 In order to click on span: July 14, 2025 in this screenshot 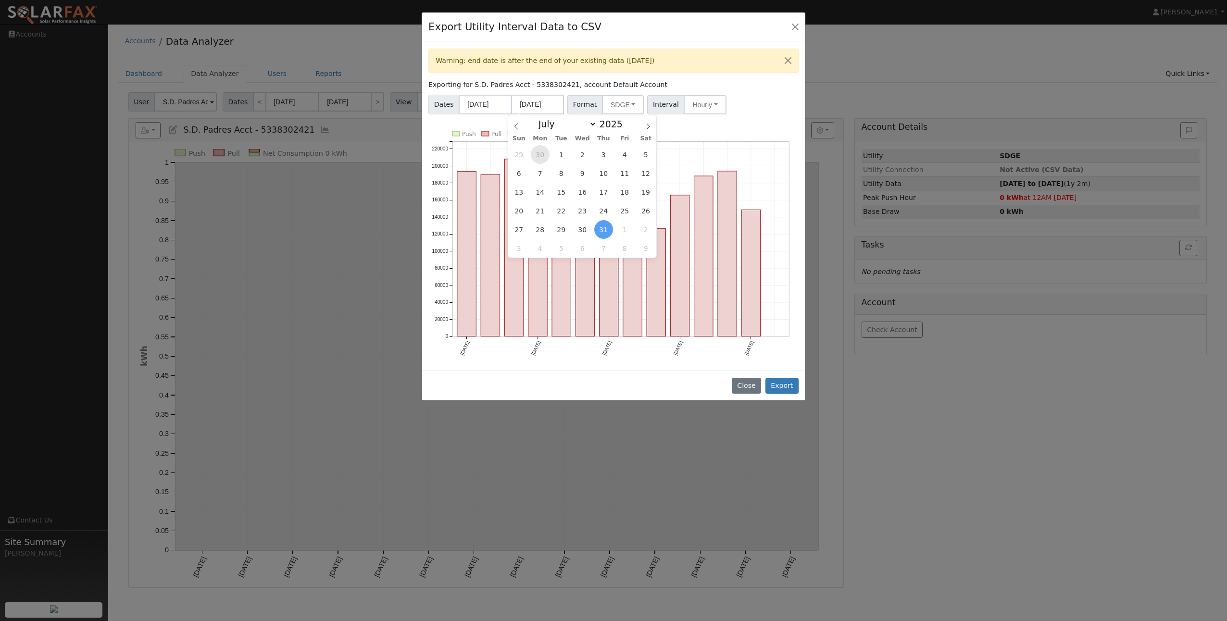, I will do `click(540, 192)`.